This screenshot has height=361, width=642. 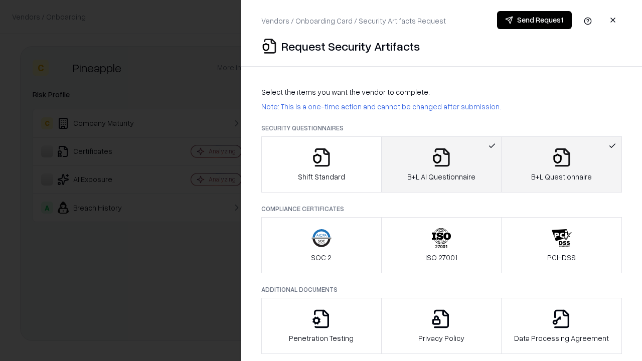 I want to click on p: Note: This is a one-time action and cannot be changed after submission., so click(x=441, y=106).